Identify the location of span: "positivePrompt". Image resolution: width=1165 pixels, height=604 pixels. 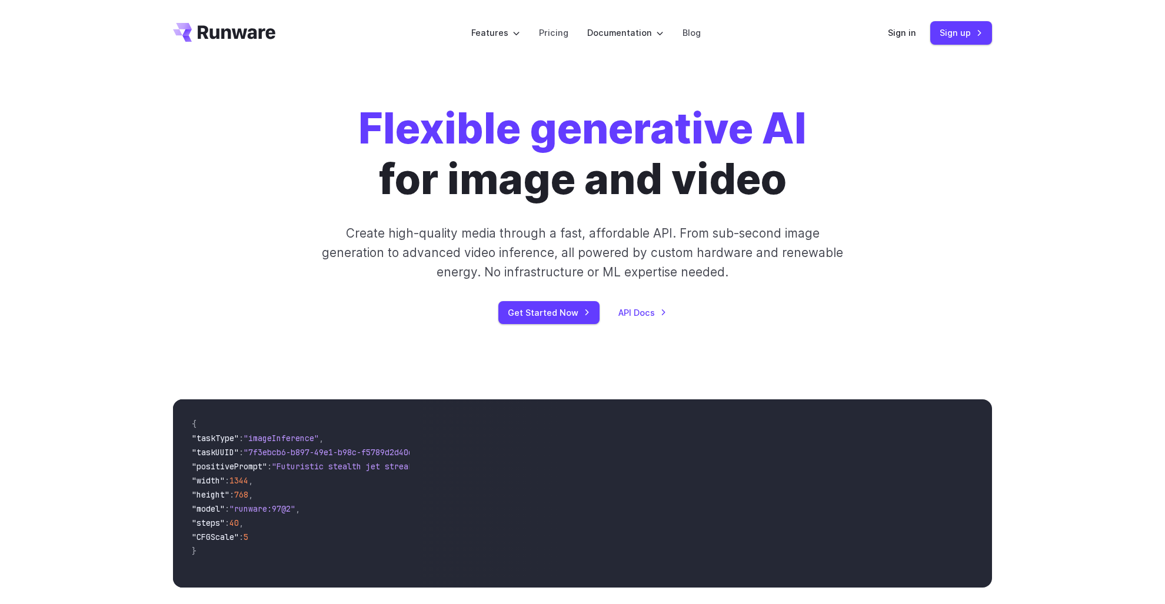
(229, 467).